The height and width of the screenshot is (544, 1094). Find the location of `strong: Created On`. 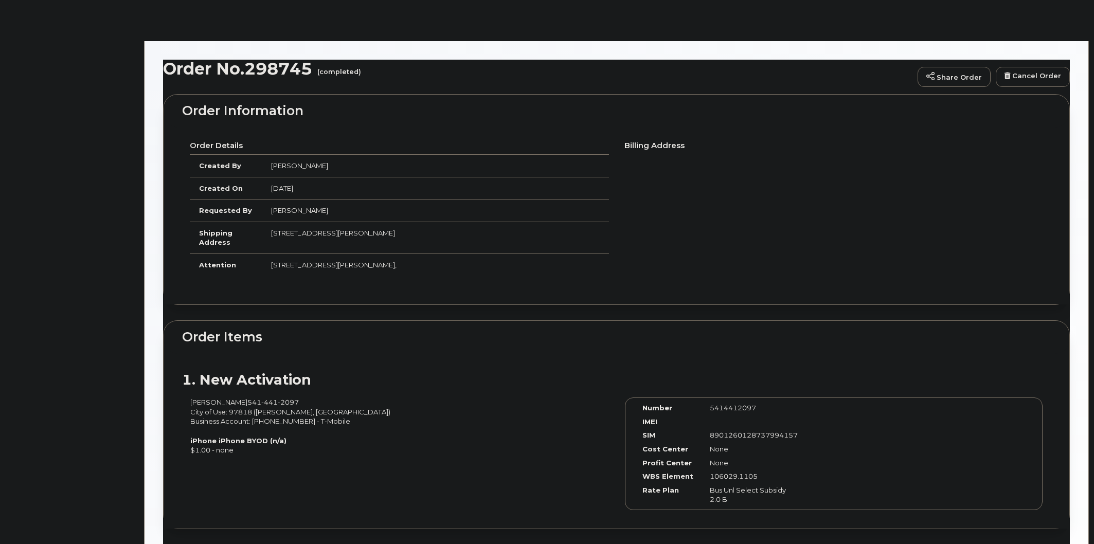

strong: Created On is located at coordinates (221, 188).